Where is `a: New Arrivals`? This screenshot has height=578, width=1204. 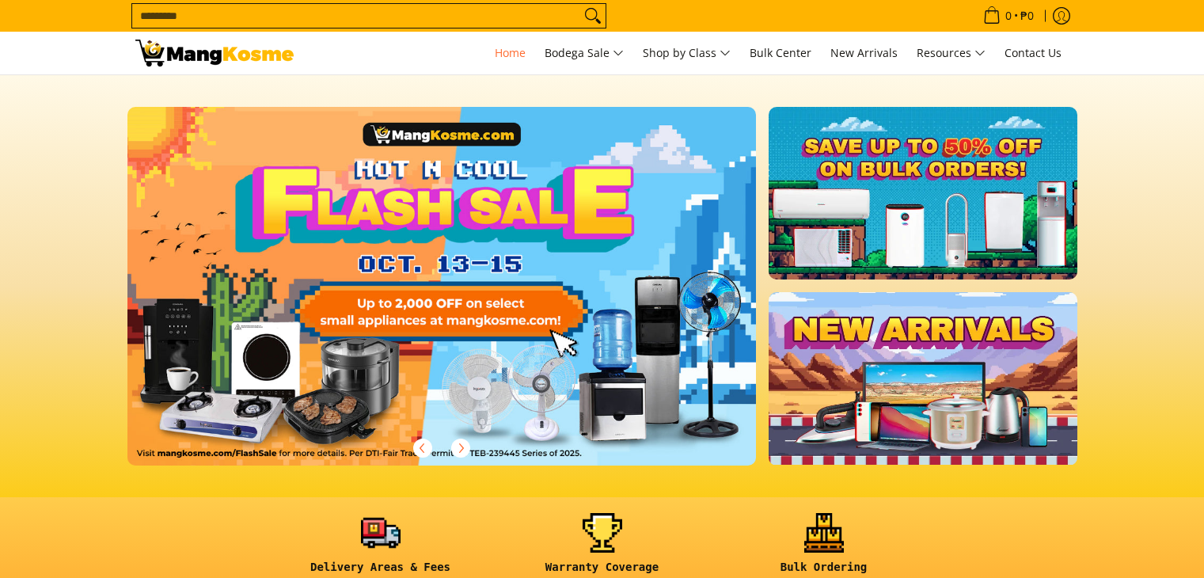 a: New Arrivals is located at coordinates (864, 53).